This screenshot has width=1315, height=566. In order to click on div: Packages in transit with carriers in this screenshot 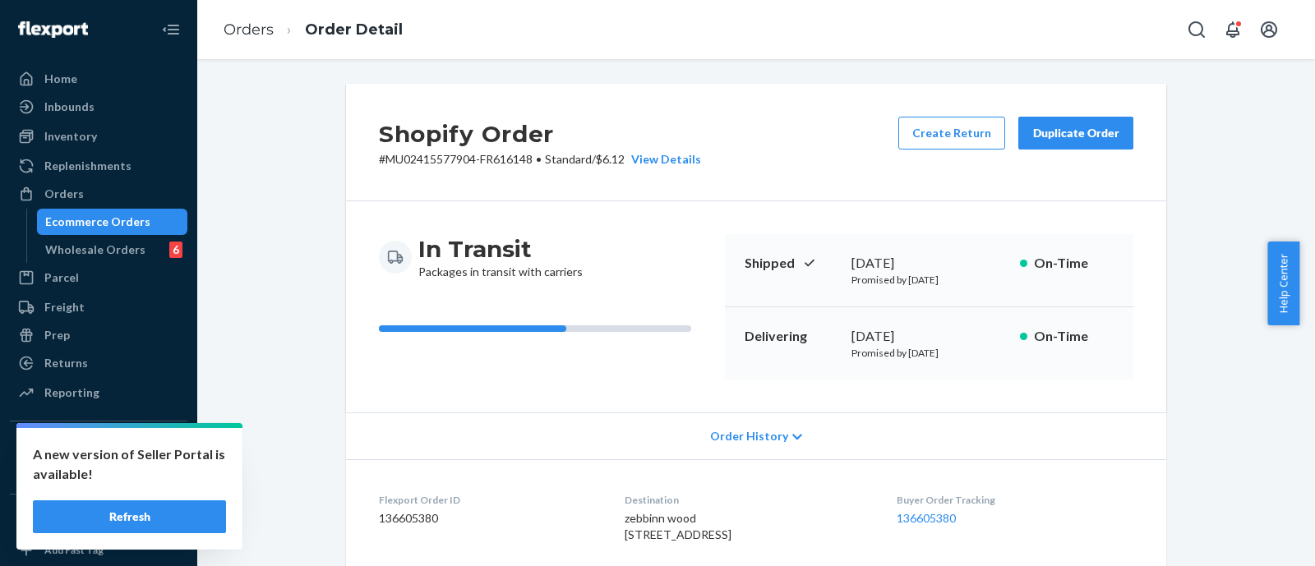, I will do `click(500, 257)`.